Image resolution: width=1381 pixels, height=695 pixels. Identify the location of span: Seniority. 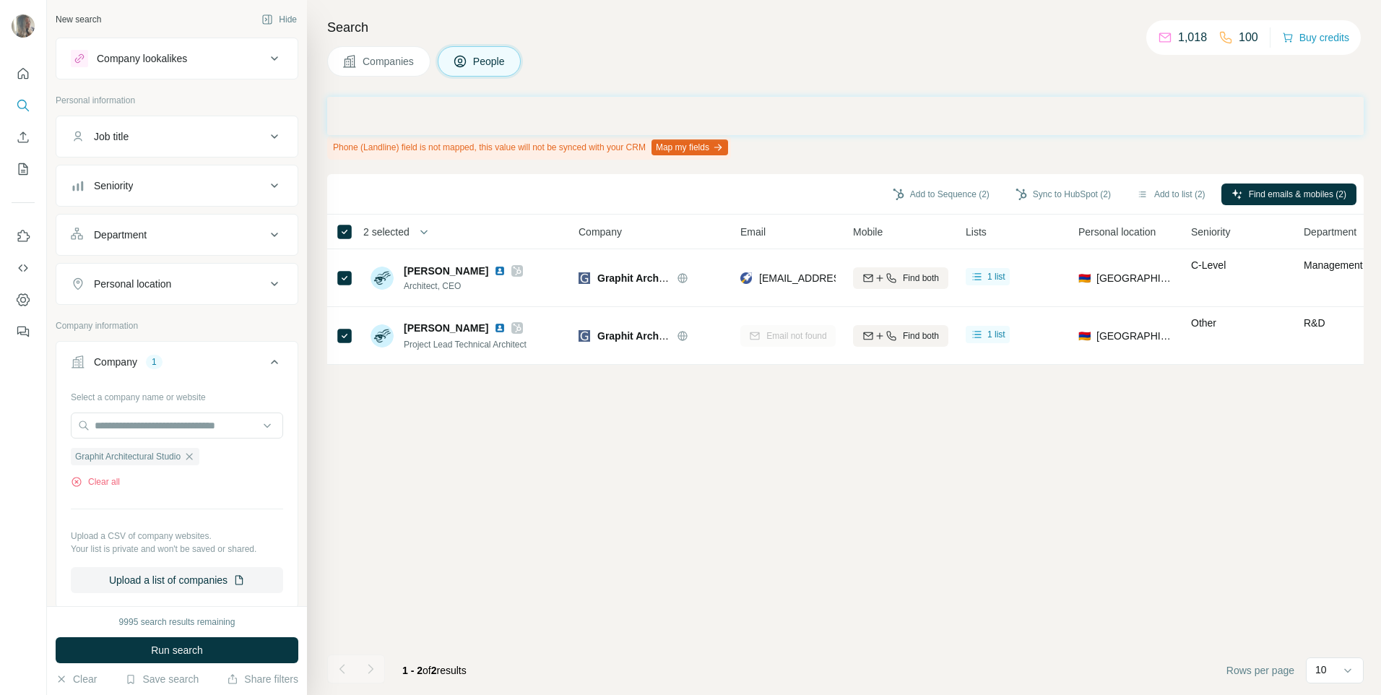
(1210, 232).